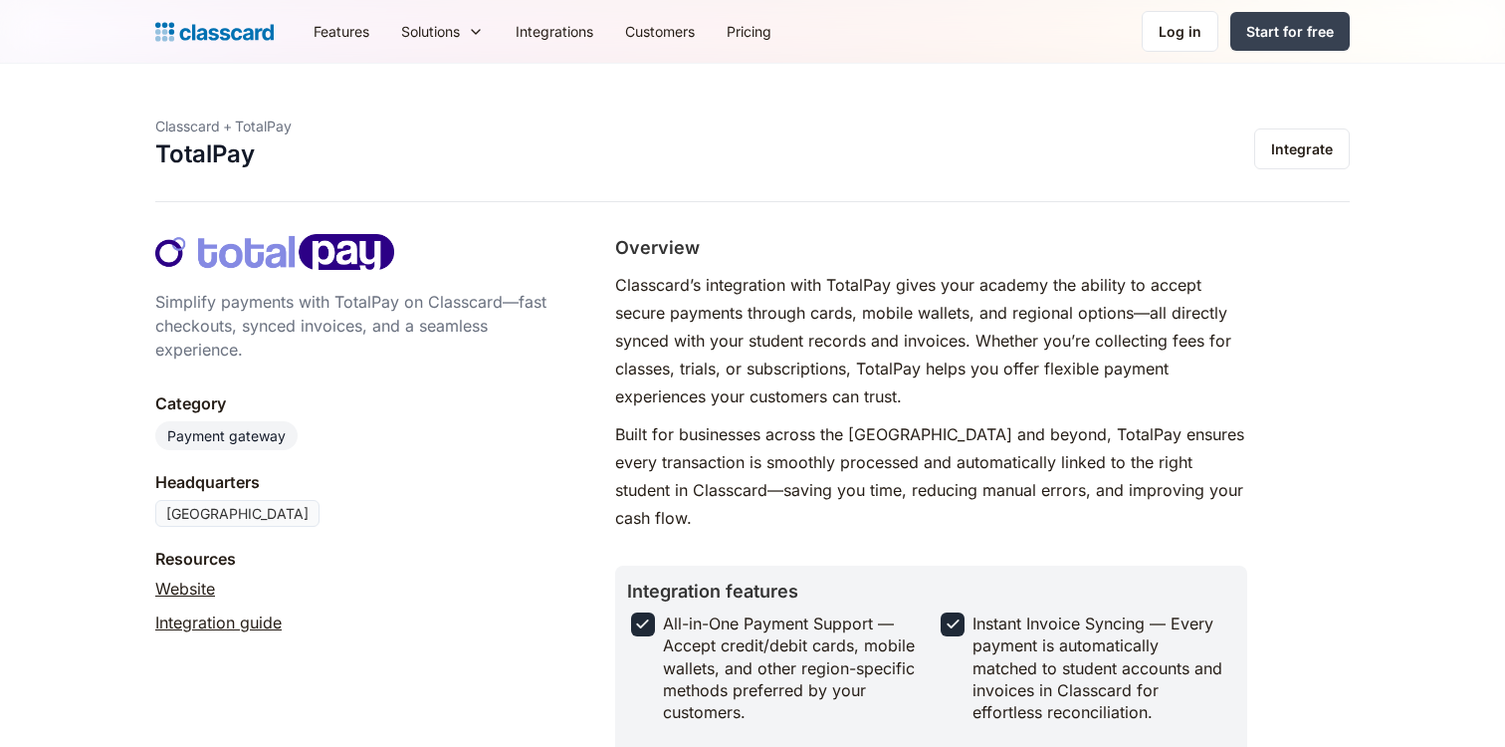 The image size is (1505, 747). What do you see at coordinates (1290, 31) in the screenshot?
I see `a: Start for free` at bounding box center [1290, 31].